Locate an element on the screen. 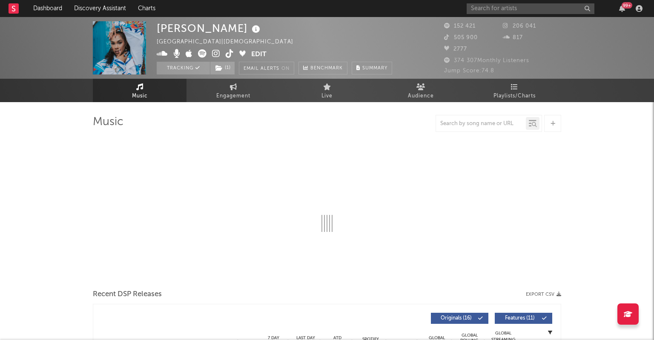  span: 817 is located at coordinates (513, 37).